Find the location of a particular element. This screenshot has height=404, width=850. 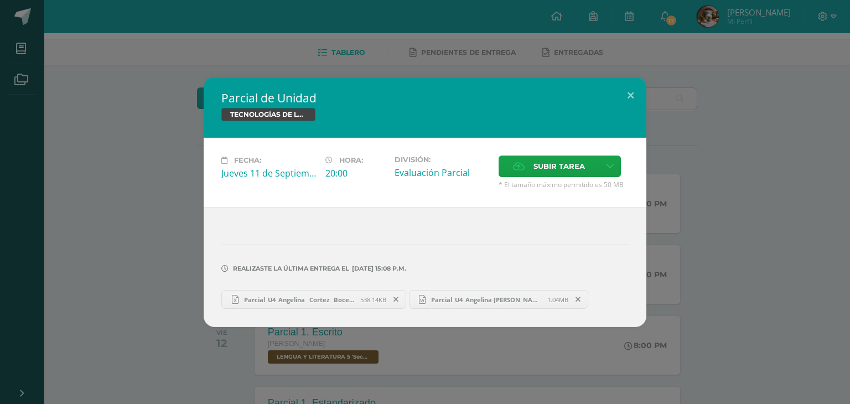

span: * El tamaño máximo permitido es 50 MB is located at coordinates (563, 184).